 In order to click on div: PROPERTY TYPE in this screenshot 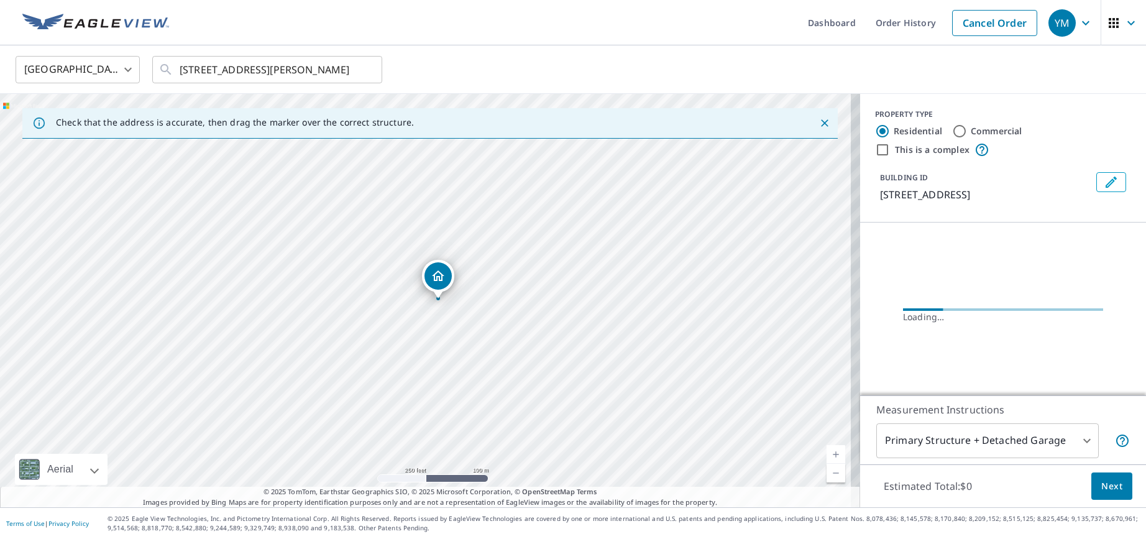, I will do `click(1003, 114)`.